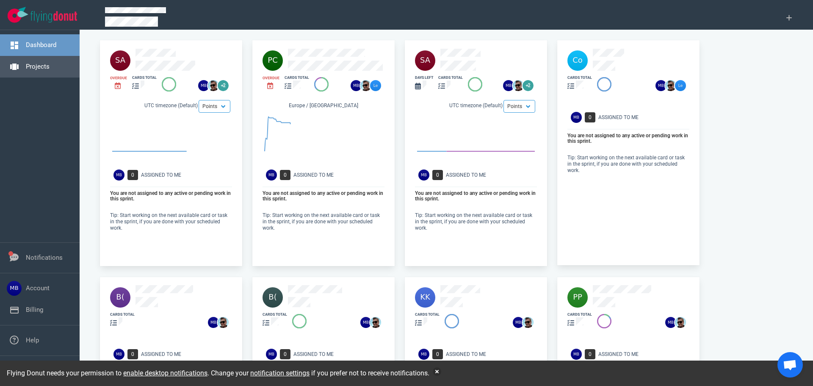 This screenshot has height=386, width=813. I want to click on a: Notifications, so click(44, 257).